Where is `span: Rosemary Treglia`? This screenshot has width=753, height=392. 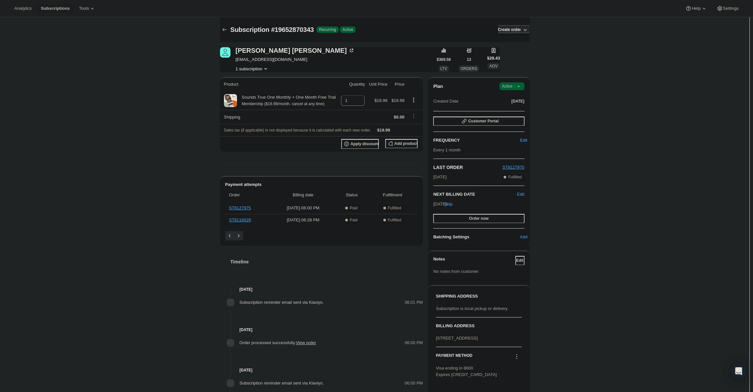
span: Rosemary Treglia is located at coordinates (225, 52).